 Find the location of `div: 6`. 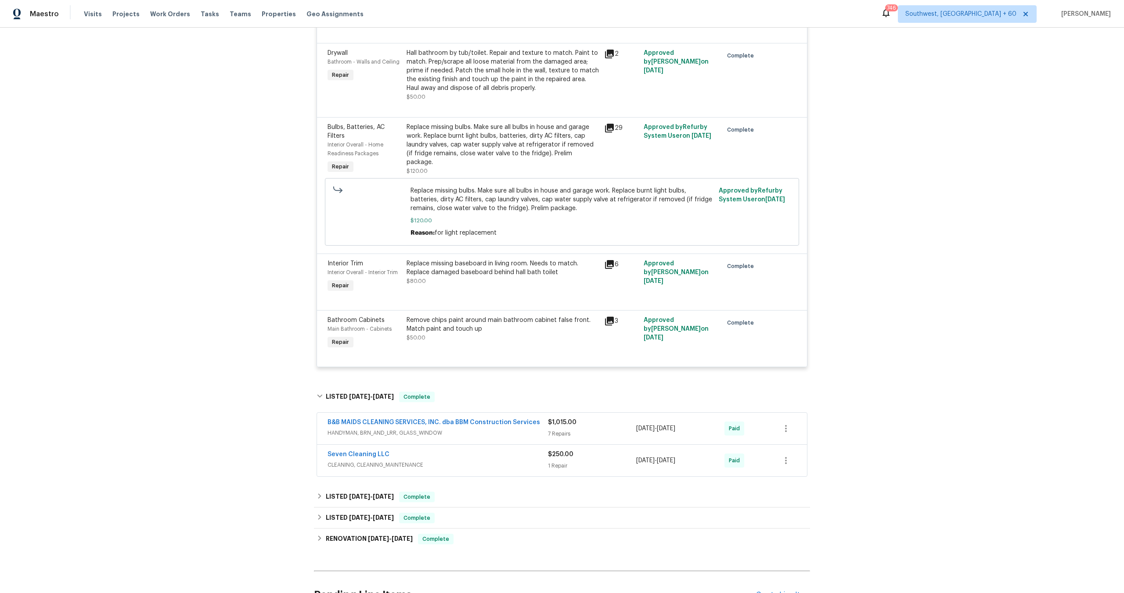

div: 6 is located at coordinates (621, 265).